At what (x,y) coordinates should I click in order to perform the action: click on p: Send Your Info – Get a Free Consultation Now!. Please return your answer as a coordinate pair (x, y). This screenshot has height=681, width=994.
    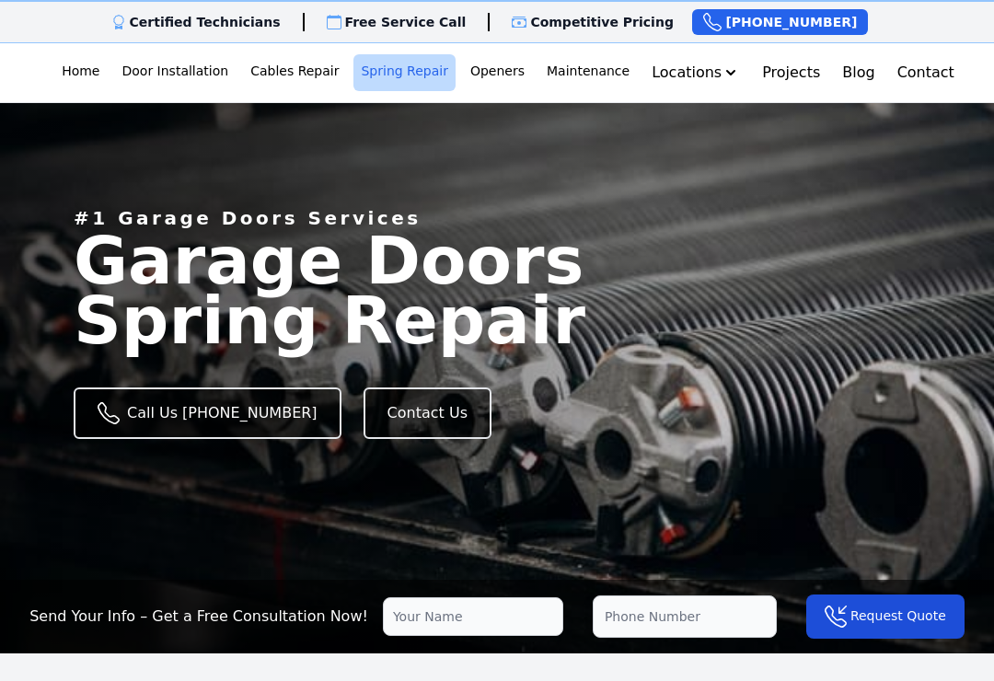
    Looking at the image, I should click on (199, 616).